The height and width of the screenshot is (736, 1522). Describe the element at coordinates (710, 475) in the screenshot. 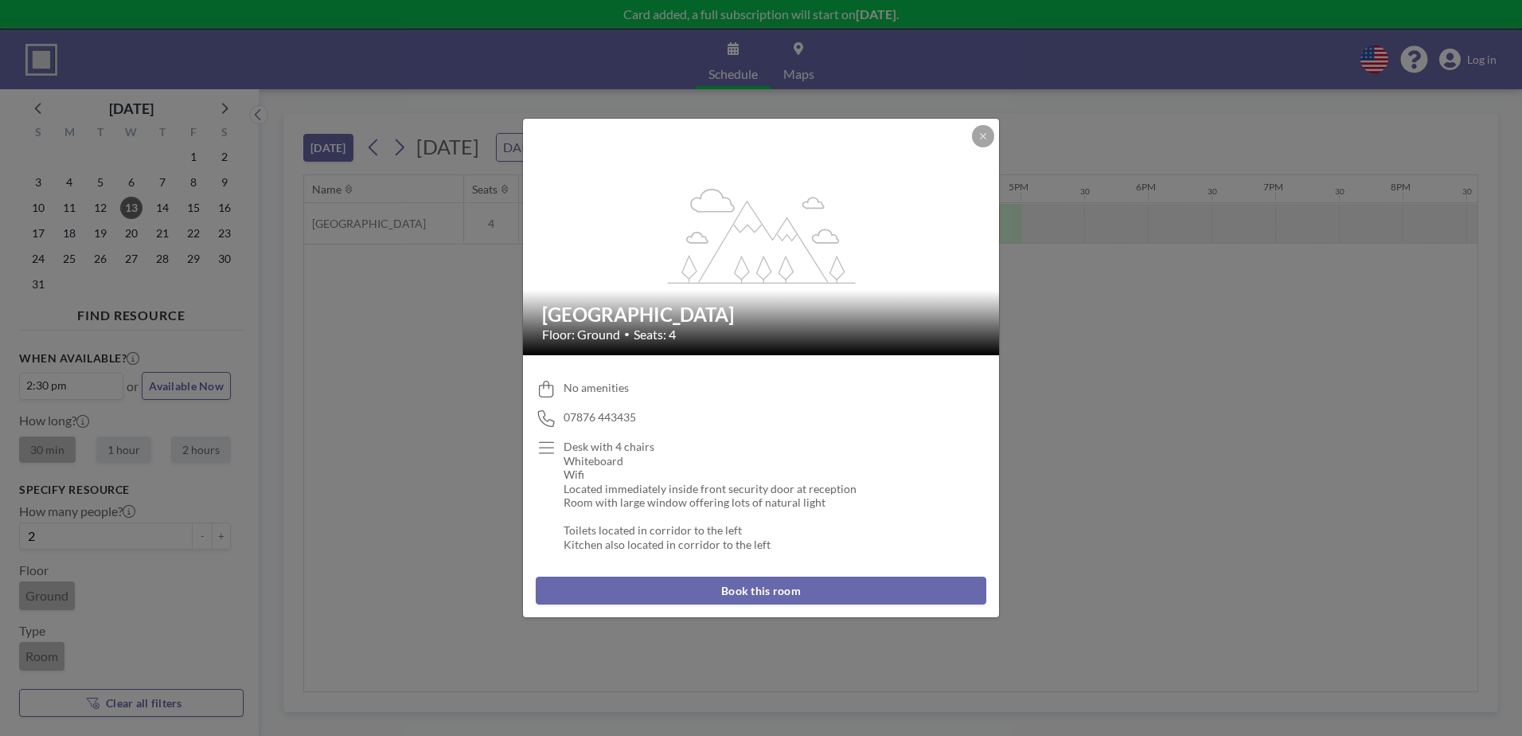

I see `p: Wifi` at that location.